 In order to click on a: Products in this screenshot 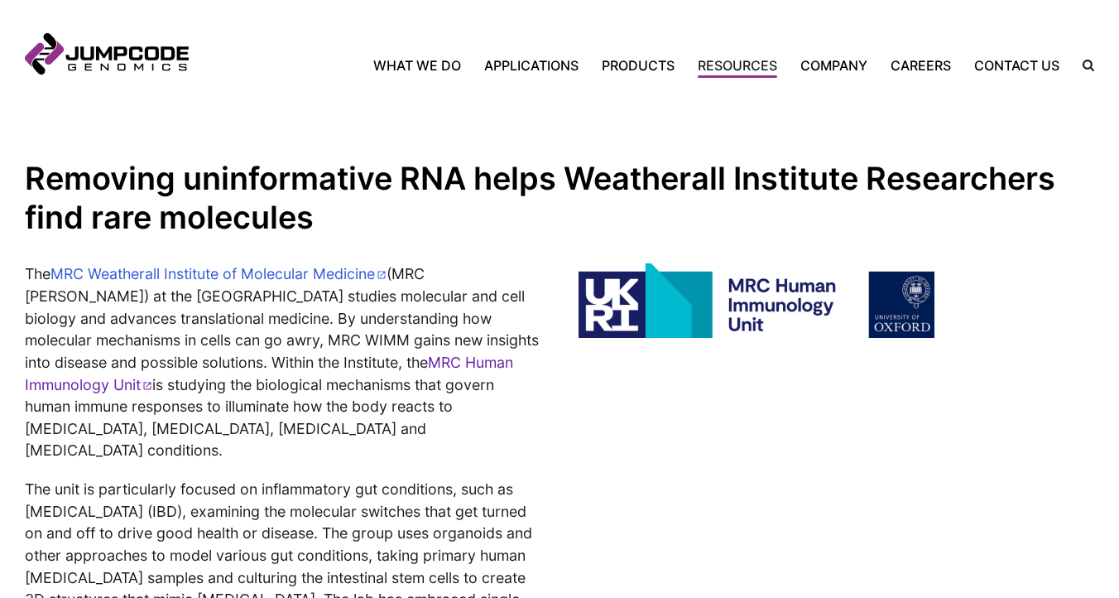, I will do `click(638, 65)`.